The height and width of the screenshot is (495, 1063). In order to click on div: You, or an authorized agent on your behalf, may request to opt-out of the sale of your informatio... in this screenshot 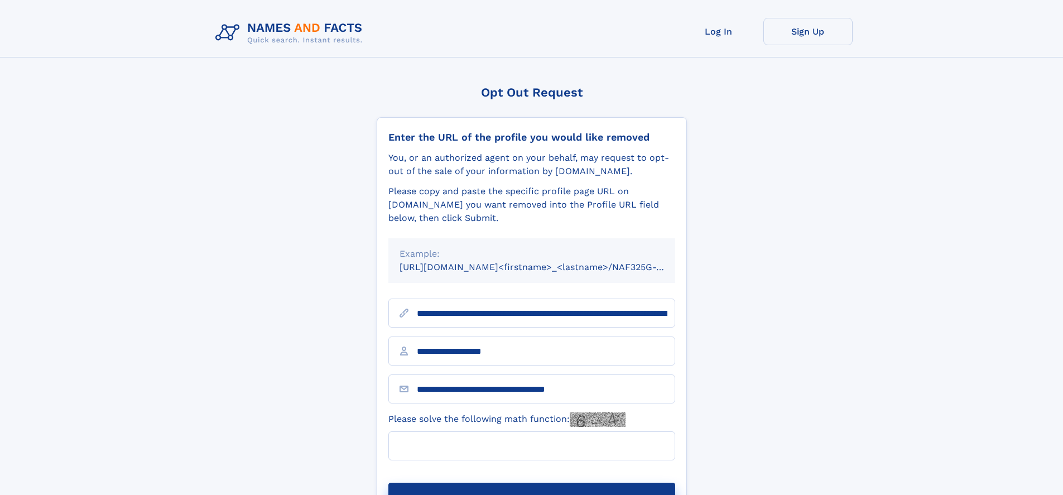, I will do `click(532, 165)`.